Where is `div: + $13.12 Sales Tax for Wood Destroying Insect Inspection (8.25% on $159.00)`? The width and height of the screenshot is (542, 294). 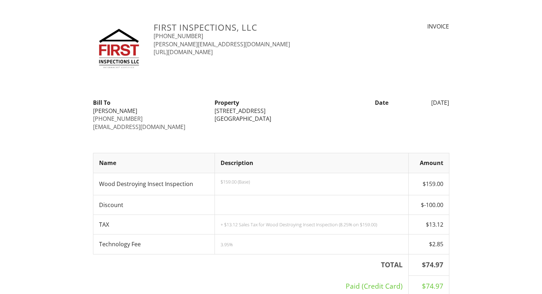 div: + $13.12 Sales Tax for Wood Destroying Insect Inspection (8.25% on $159.00) is located at coordinates (312, 225).